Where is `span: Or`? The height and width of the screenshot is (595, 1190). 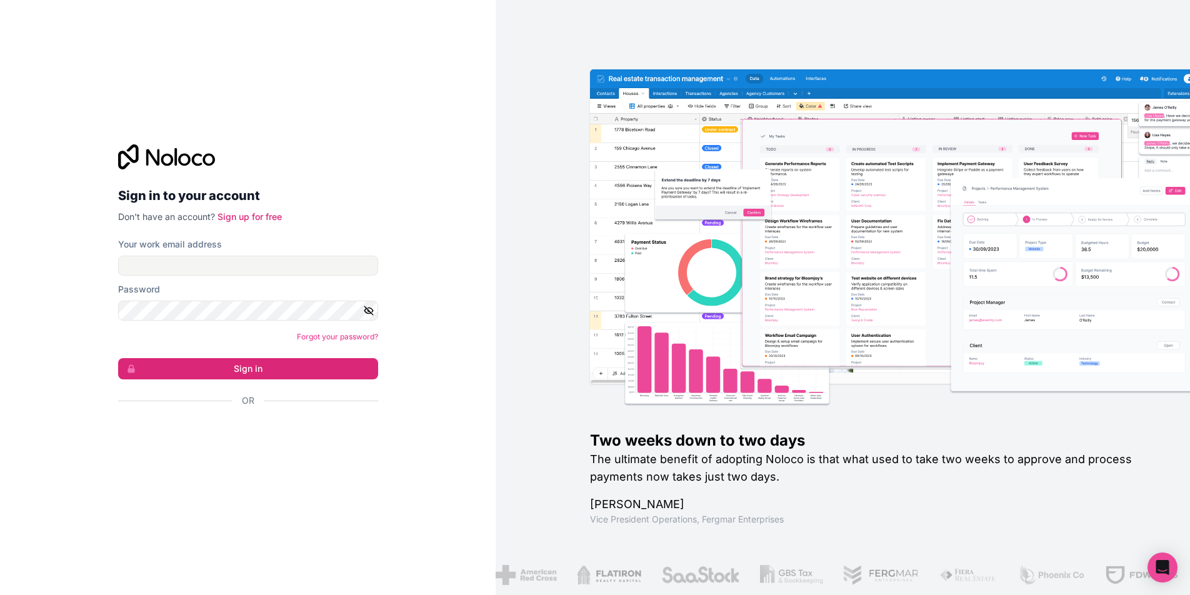 span: Or is located at coordinates (248, 401).